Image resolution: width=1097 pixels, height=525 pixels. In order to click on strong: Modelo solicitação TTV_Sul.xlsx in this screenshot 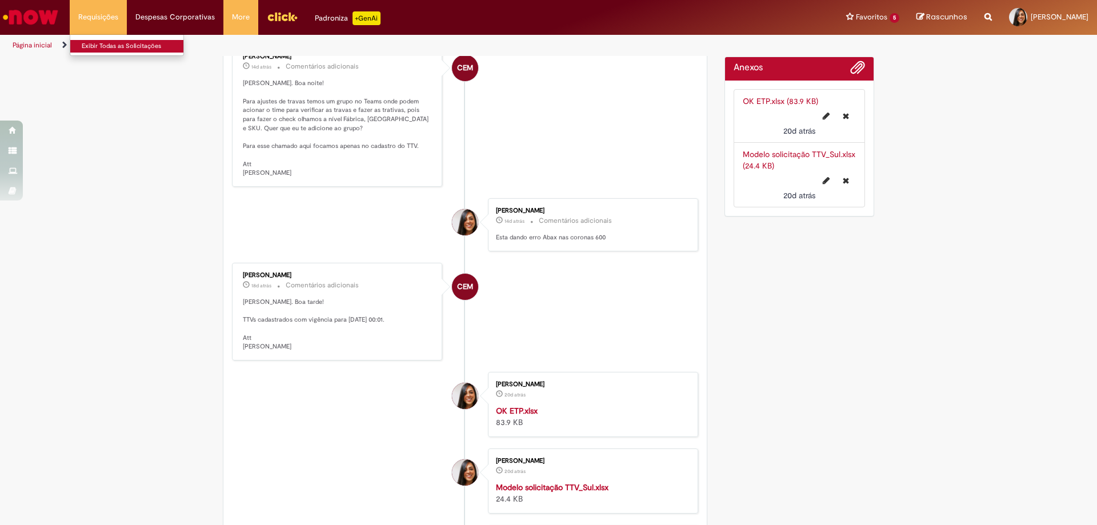, I will do `click(552, 487)`.